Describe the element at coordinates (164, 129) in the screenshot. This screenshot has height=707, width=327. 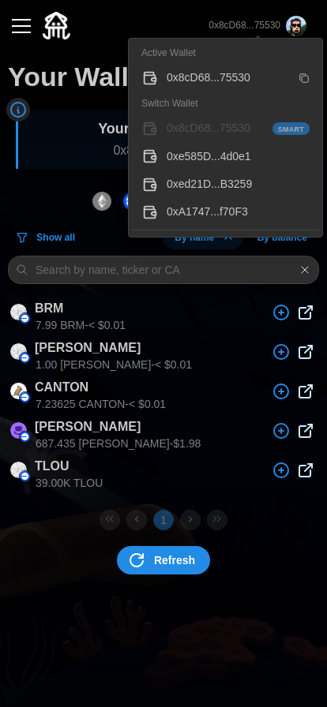
I see `strong: Your wallet address` at that location.